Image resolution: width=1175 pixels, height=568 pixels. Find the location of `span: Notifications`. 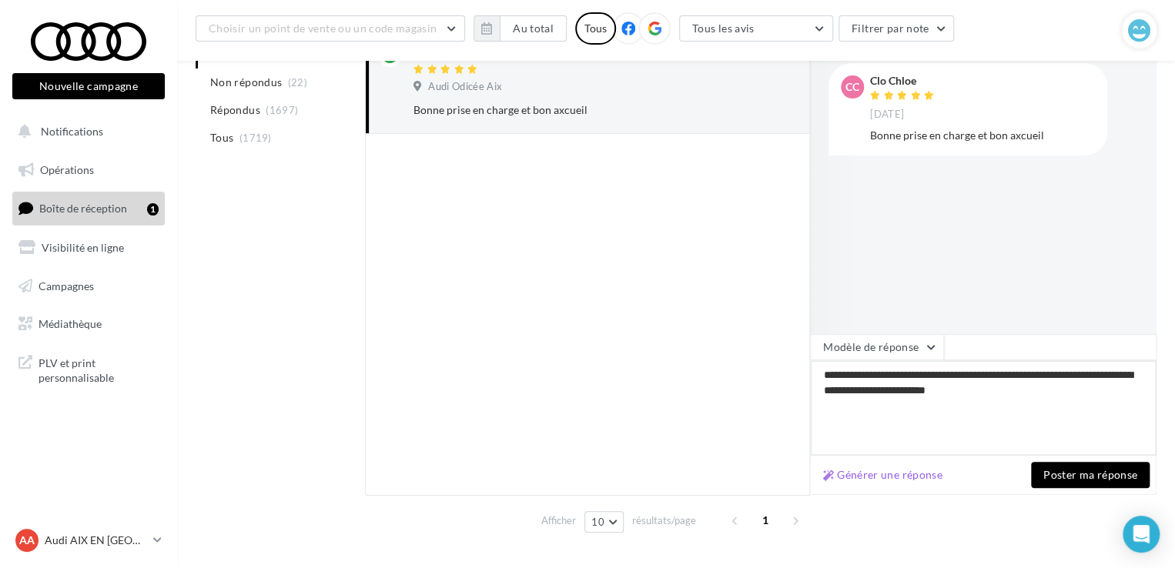

span: Notifications is located at coordinates (72, 131).